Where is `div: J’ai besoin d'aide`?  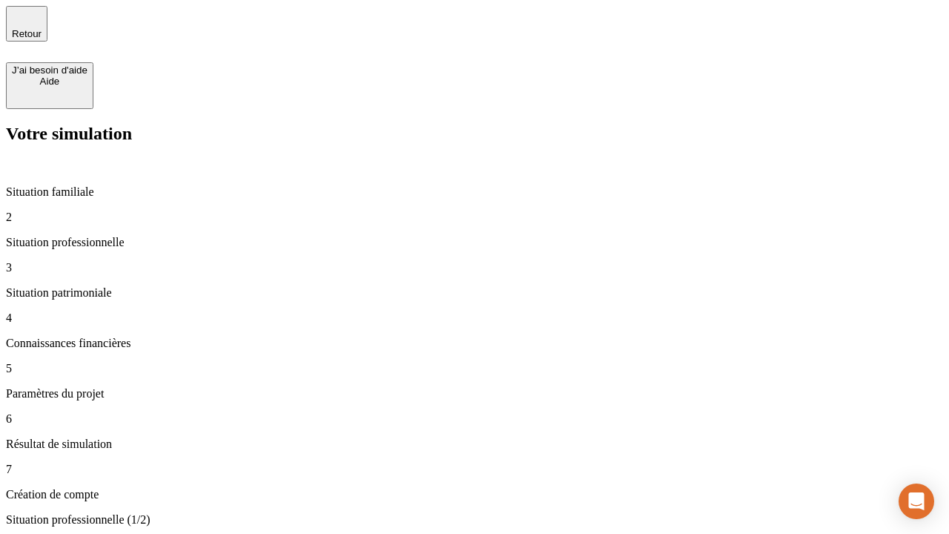 div: J’ai besoin d'aide is located at coordinates (50, 70).